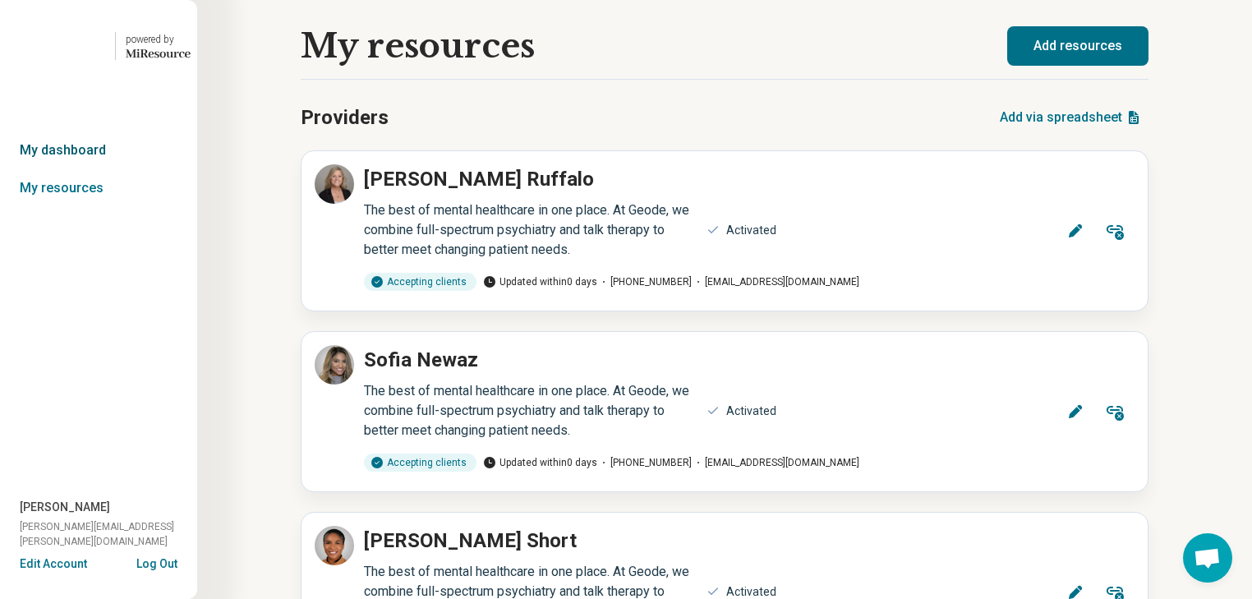 The height and width of the screenshot is (599, 1252). Describe the element at coordinates (99, 46) in the screenshot. I see `a: Geode Healthpowered by` at that location.